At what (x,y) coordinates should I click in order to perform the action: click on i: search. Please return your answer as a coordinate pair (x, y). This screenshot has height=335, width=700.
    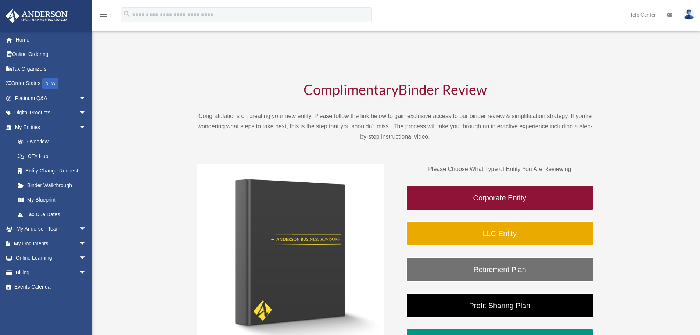
    Looking at the image, I should click on (127, 14).